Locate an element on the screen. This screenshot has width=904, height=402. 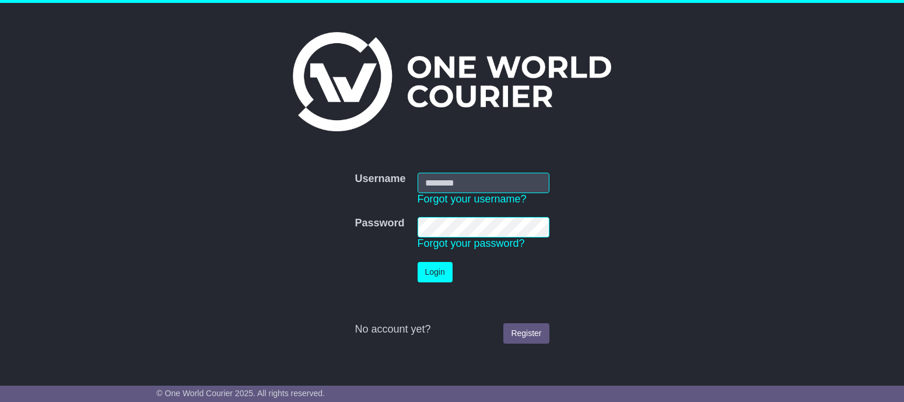
a: Forgot your username? is located at coordinates (472, 199).